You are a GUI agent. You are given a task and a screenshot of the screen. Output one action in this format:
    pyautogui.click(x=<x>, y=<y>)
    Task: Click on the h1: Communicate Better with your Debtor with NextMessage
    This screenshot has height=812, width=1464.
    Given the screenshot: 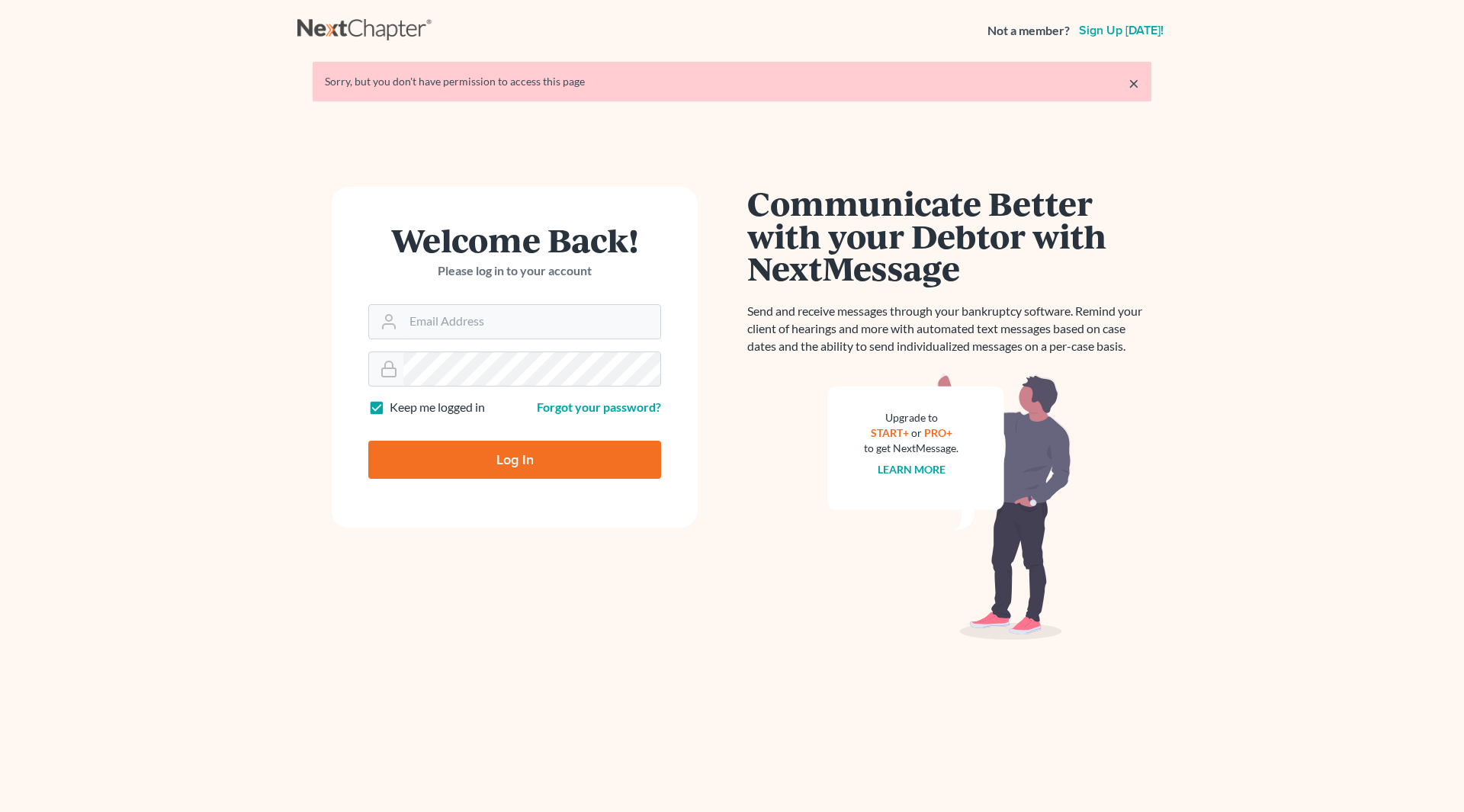 What is the action you would take?
    pyautogui.click(x=949, y=236)
    